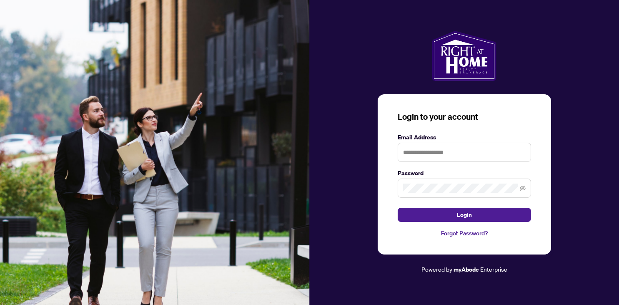 This screenshot has height=305, width=619. I want to click on h3: Login to your account, so click(464, 117).